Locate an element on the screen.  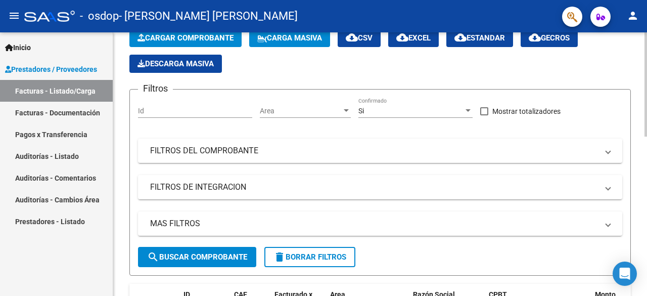
mat-expansion-panel-header: FILTROS DE INTEGRACION is located at coordinates (380, 187).